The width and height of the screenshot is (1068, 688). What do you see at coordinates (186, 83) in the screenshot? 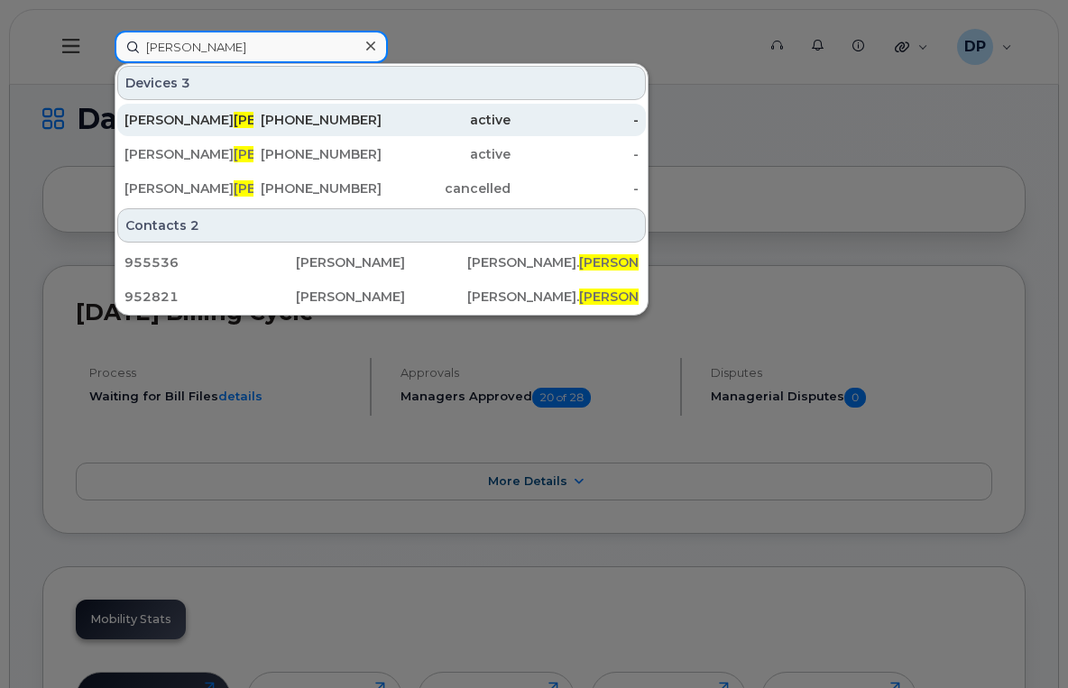
I see `span: 3` at bounding box center [186, 83].